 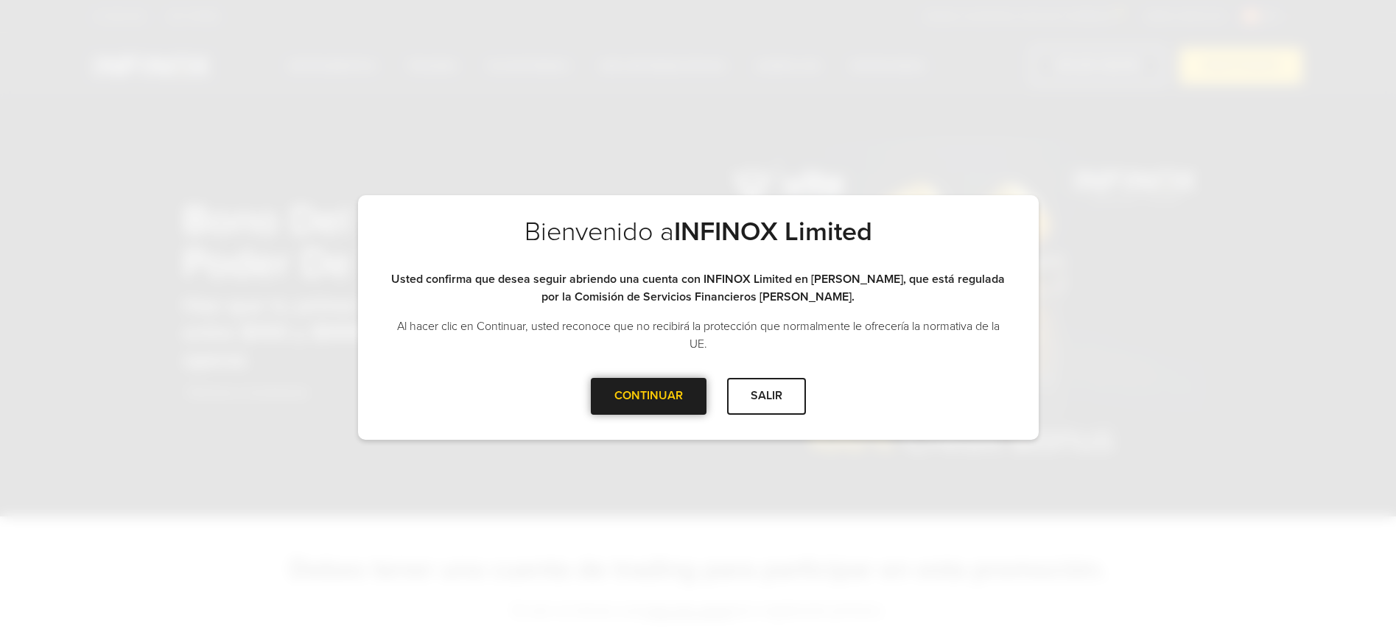 I want to click on p: Al hacer clic en Continuar, usted reconoce que no recibirá la protección que normalmente le ofrec..., so click(x=698, y=335).